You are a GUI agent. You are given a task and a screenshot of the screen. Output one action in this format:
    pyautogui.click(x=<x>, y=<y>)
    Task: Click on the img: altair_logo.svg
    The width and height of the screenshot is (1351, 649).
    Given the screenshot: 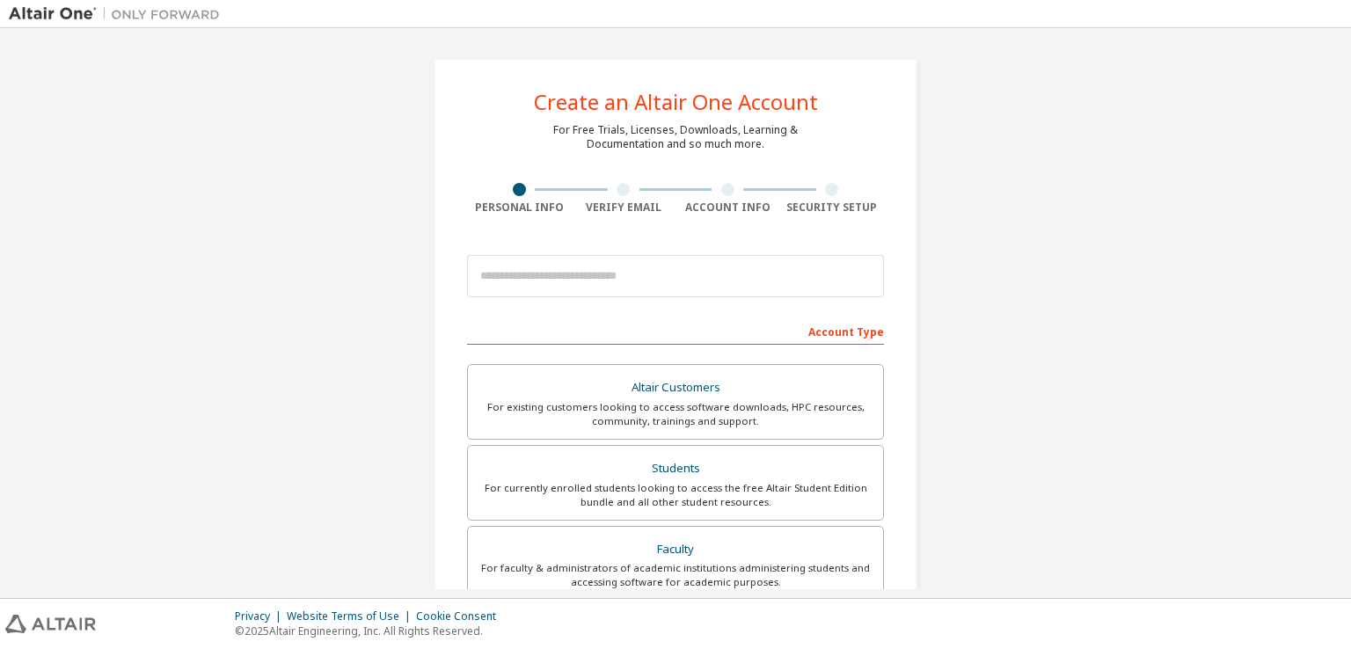 What is the action you would take?
    pyautogui.click(x=50, y=624)
    